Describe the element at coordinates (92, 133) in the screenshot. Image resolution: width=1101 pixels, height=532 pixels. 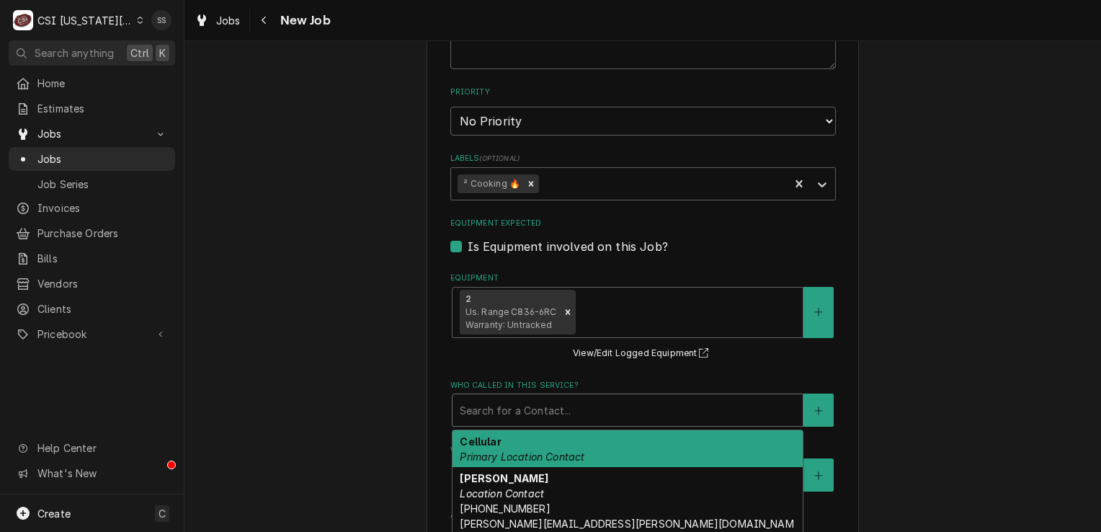
I see `a: Go to Jobs` at that location.